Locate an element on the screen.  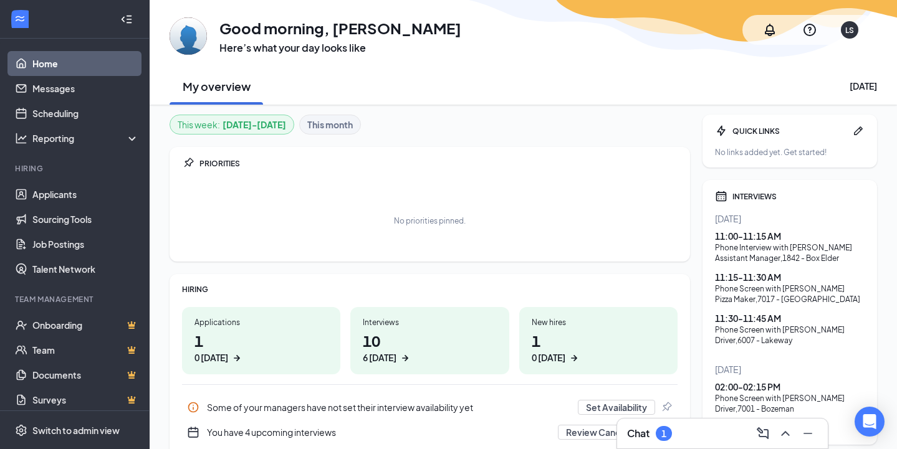
svg: Collapse is located at coordinates (127, 19).